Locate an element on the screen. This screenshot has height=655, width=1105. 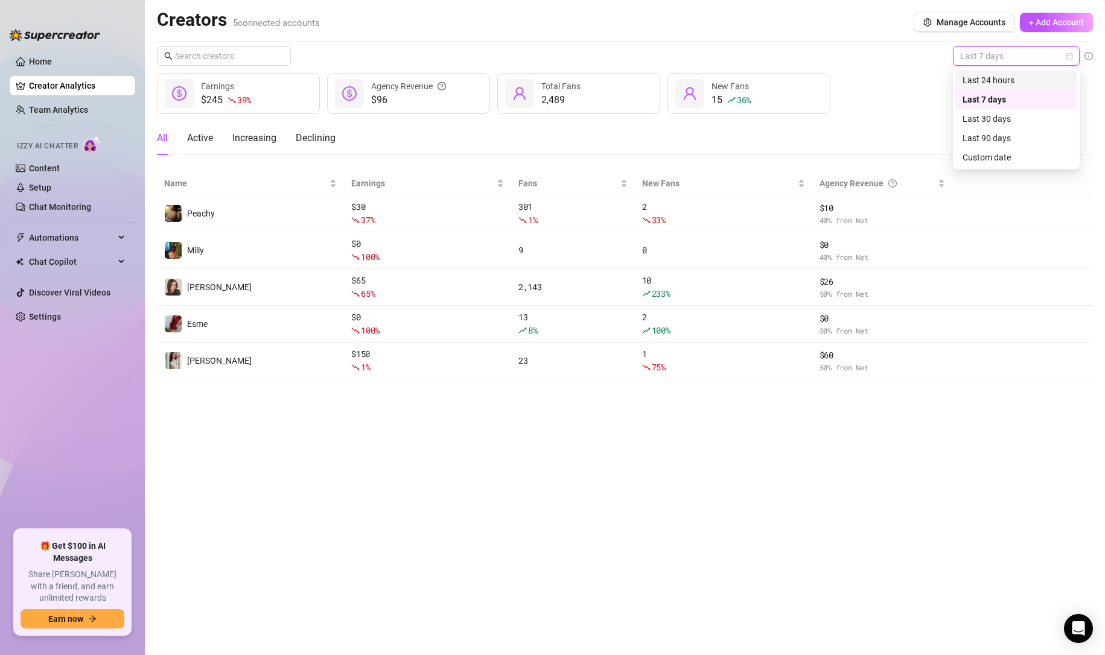
span: Esme is located at coordinates (197, 324).